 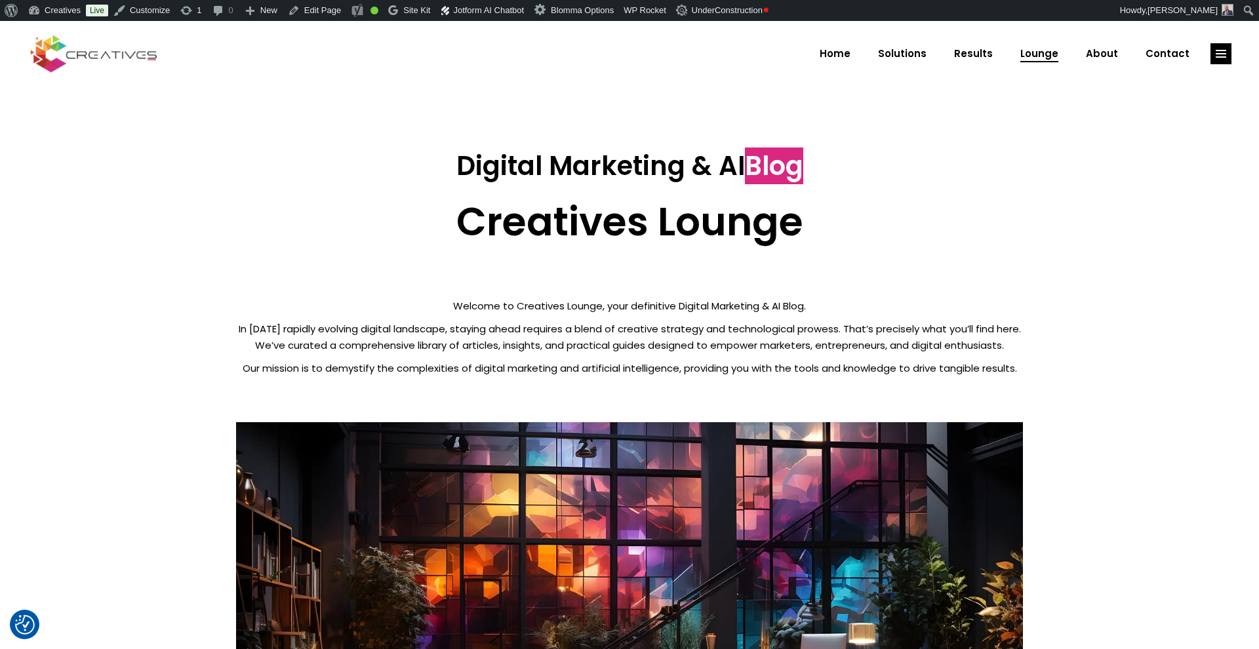 What do you see at coordinates (835, 54) in the screenshot?
I see `span: Home` at bounding box center [835, 54].